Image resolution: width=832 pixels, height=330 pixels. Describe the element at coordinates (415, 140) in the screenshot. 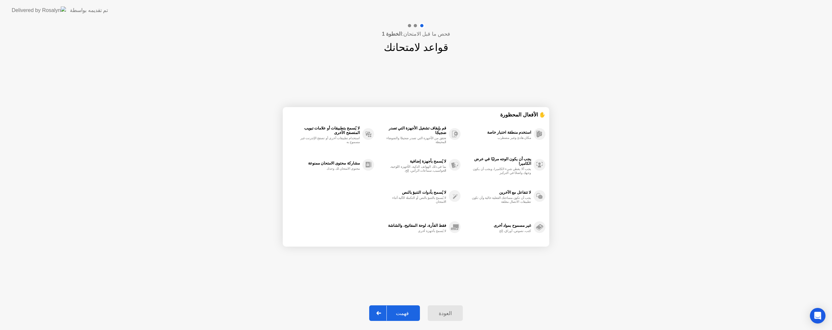

I see `div: تحقق من الأجهزة التي تصدر ضجيجًا والضوضاء المحيطة` at that location.